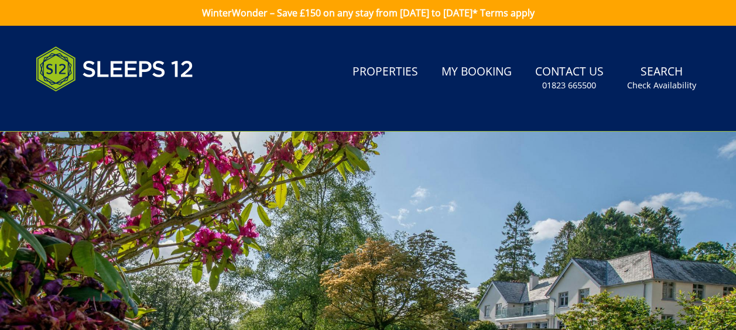  I want to click on a: Contact Us01823 665500, so click(569, 78).